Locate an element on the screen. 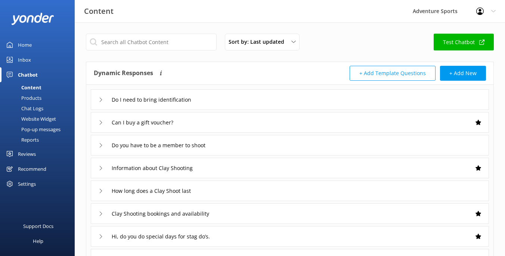  div: Recommend is located at coordinates (32, 169).